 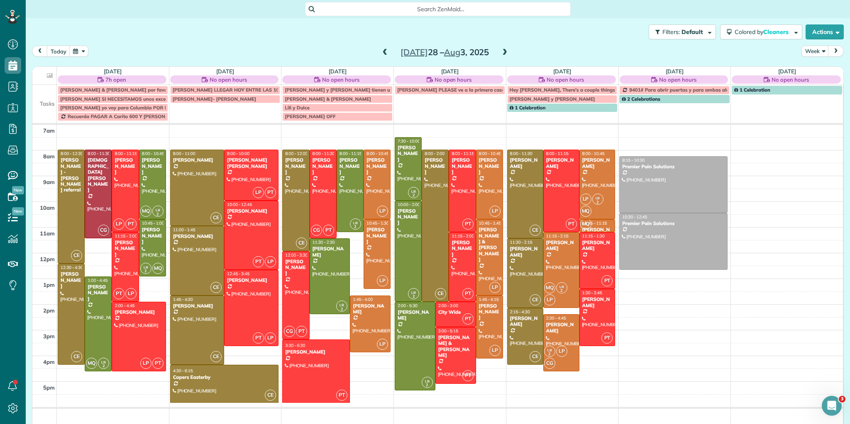 I want to click on span: 12:30 - 4:30, so click(x=72, y=268).